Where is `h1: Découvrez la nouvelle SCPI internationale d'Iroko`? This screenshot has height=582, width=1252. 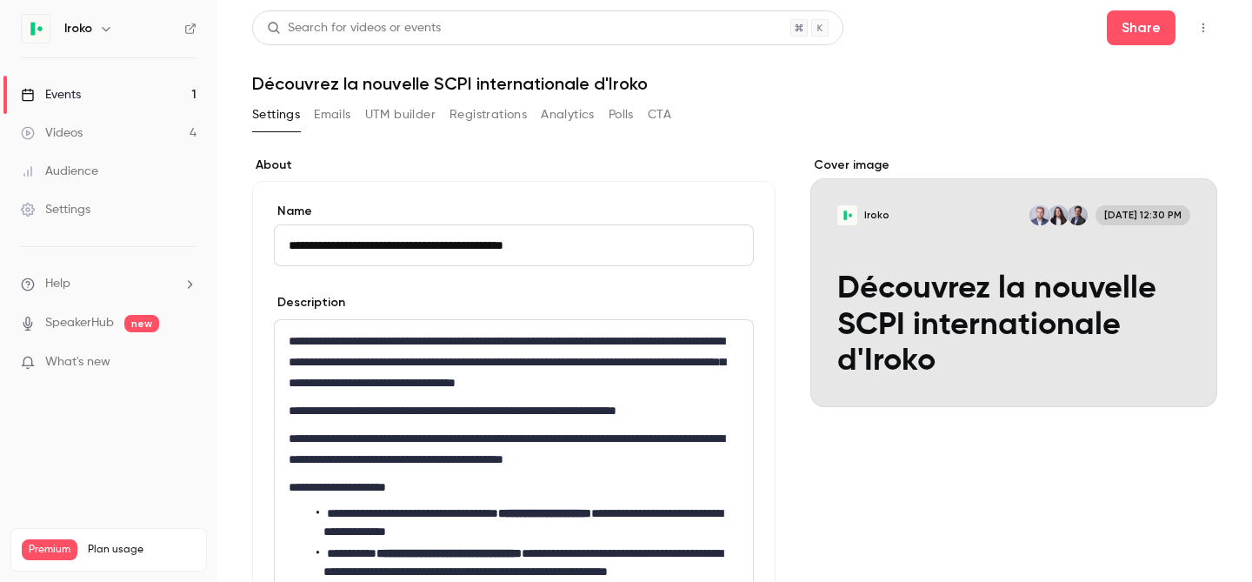
h1: Découvrez la nouvelle SCPI internationale d'Iroko is located at coordinates (735, 83).